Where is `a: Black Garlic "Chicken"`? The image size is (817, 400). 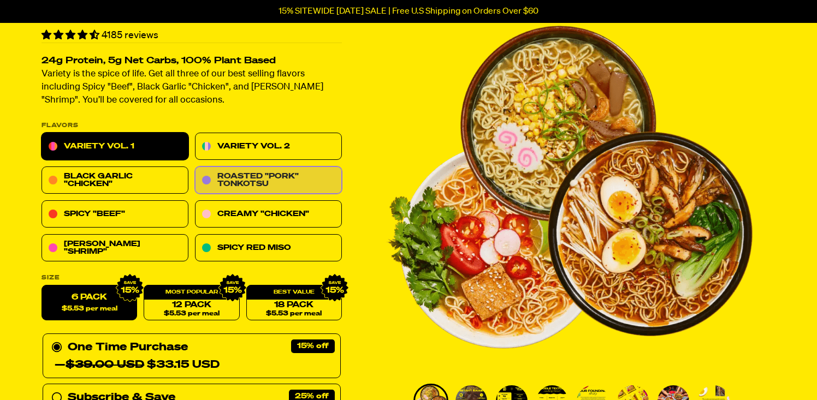 a: Black Garlic "Chicken" is located at coordinates (115, 181).